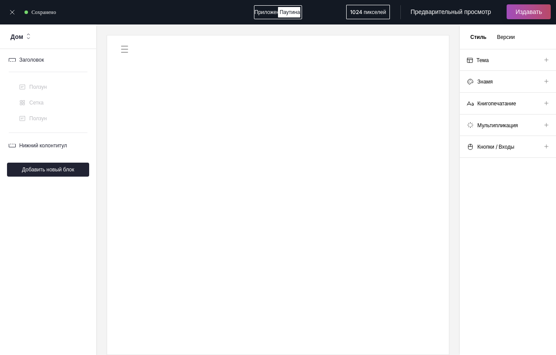 This screenshot has height=355, width=556. Describe the element at coordinates (368, 12) in the screenshot. I see `font: 1024 пикселей` at that location.